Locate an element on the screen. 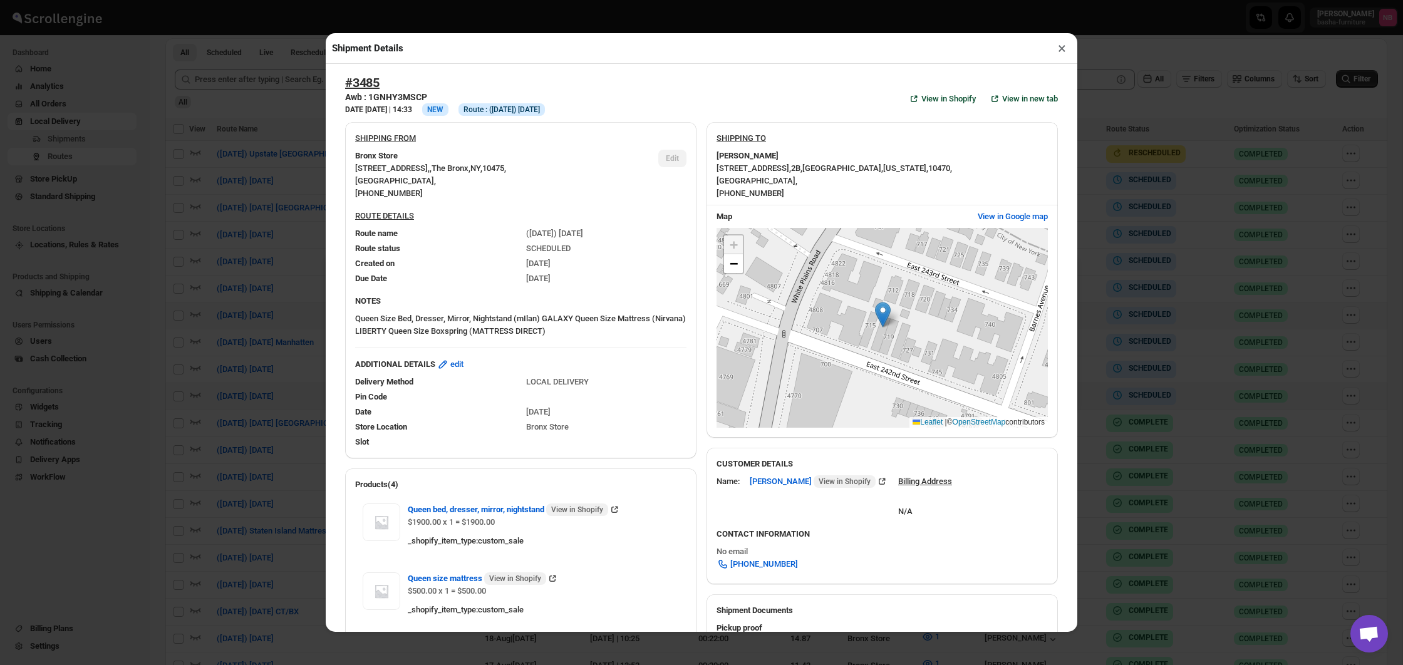  a: Leaflet is located at coordinates (928, 422).